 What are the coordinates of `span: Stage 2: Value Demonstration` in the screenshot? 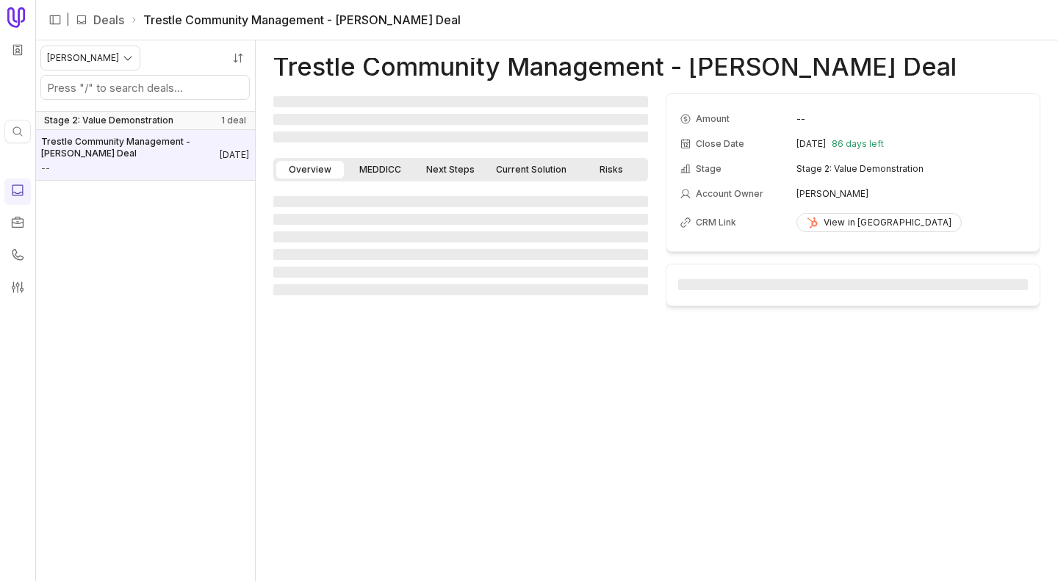 It's located at (109, 120).